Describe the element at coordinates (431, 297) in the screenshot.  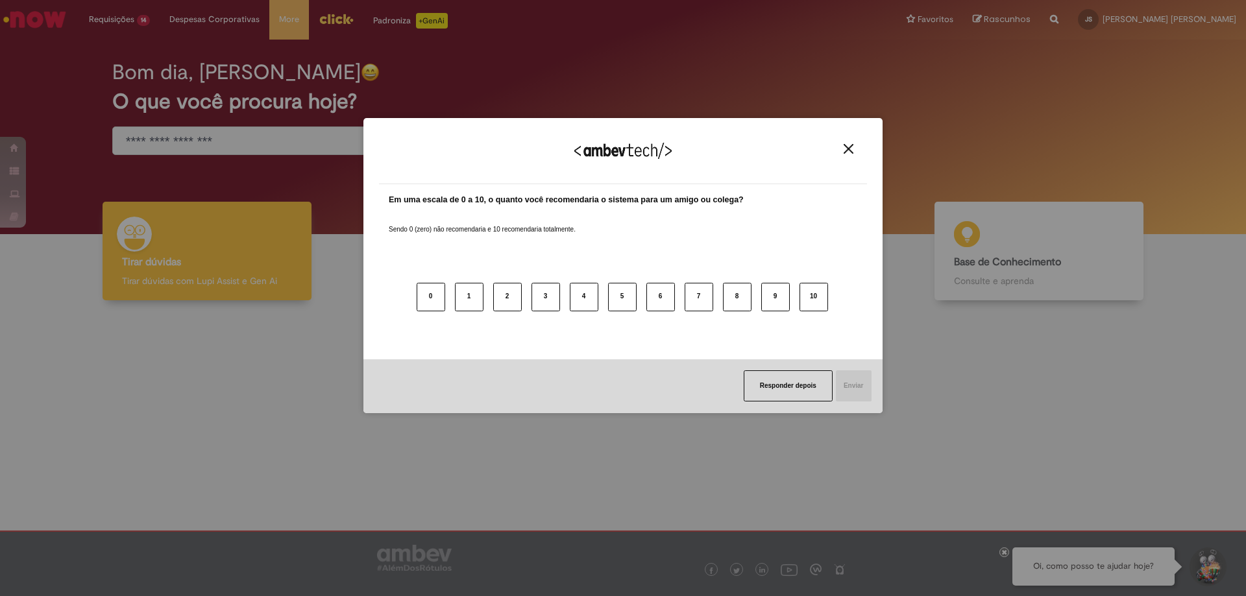
I see `button: 0` at that location.